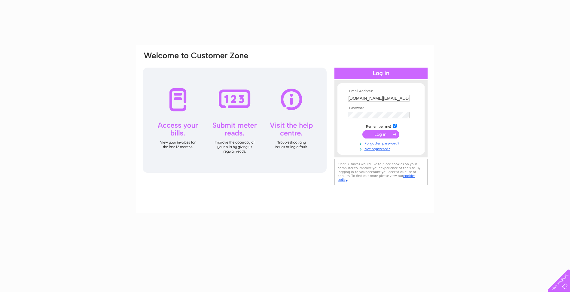  What do you see at coordinates (381, 91) in the screenshot?
I see `th: Email Address:` at bounding box center [381, 91].